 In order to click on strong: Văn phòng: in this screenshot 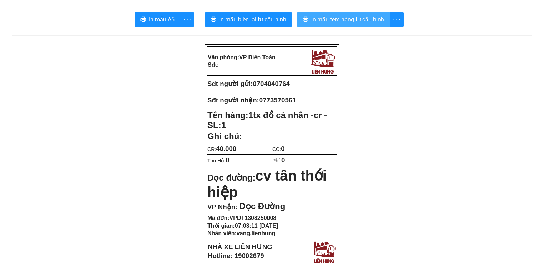, I will do `click(242, 57)`.